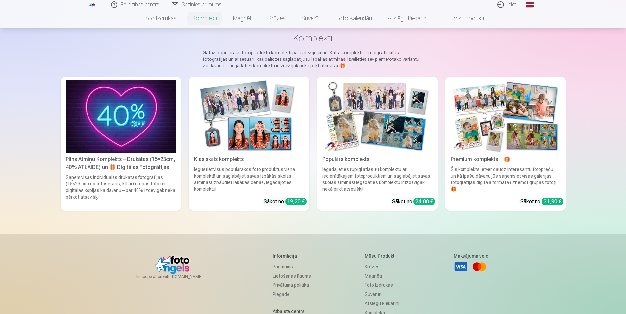  Describe the element at coordinates (121, 191) in the screenshot. I see `div: Saņem visas individuālās drukātās fotogrāfijas (15×23 cm) no fotosesijas, kā arī grupas foto un d...` at that location.